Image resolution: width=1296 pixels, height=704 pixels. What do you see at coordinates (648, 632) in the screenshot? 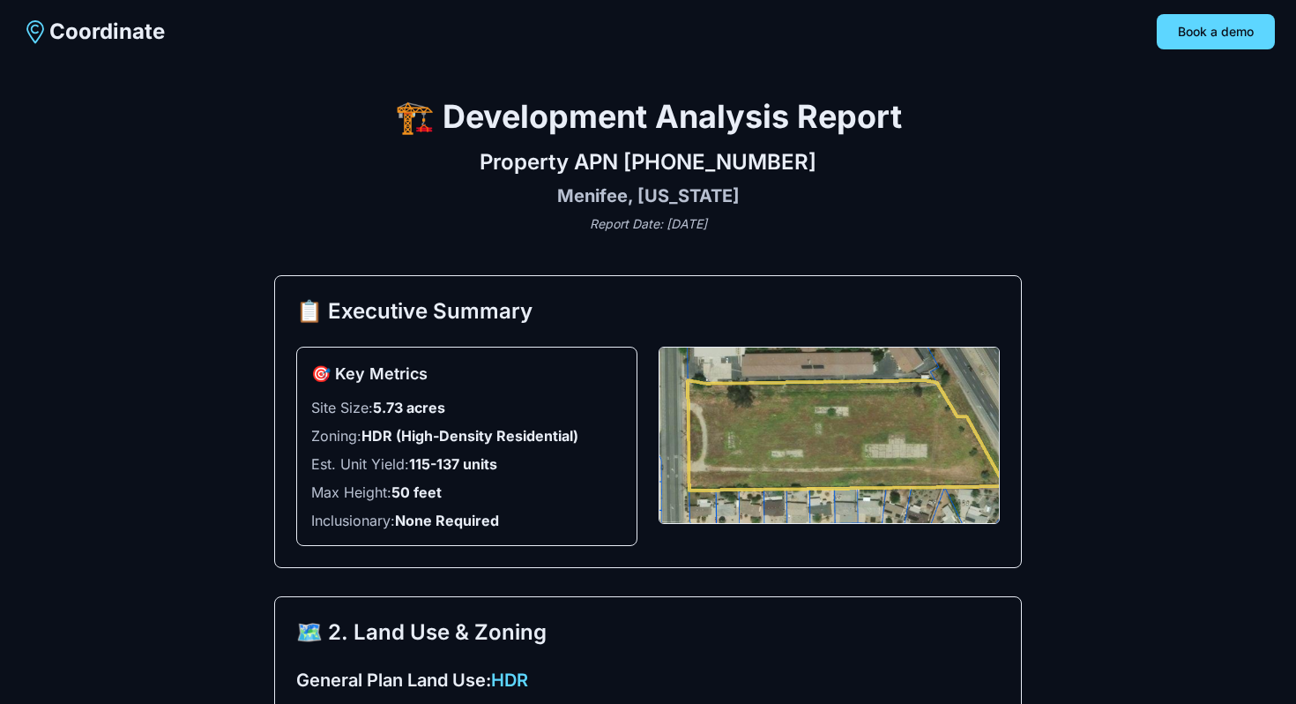
I see `h2: 🗺️ 2. Land Use & Zoning` at bounding box center [648, 632].